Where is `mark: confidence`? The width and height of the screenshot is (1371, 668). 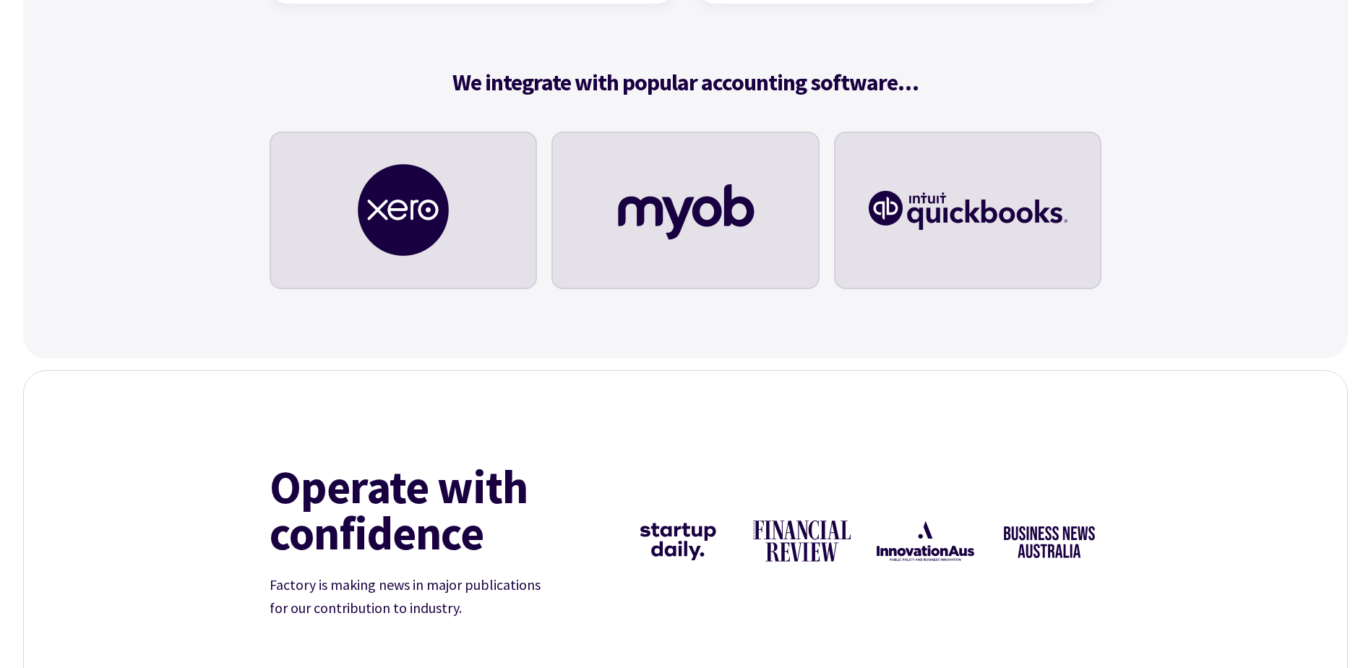
mark: confidence is located at coordinates (377, 533).